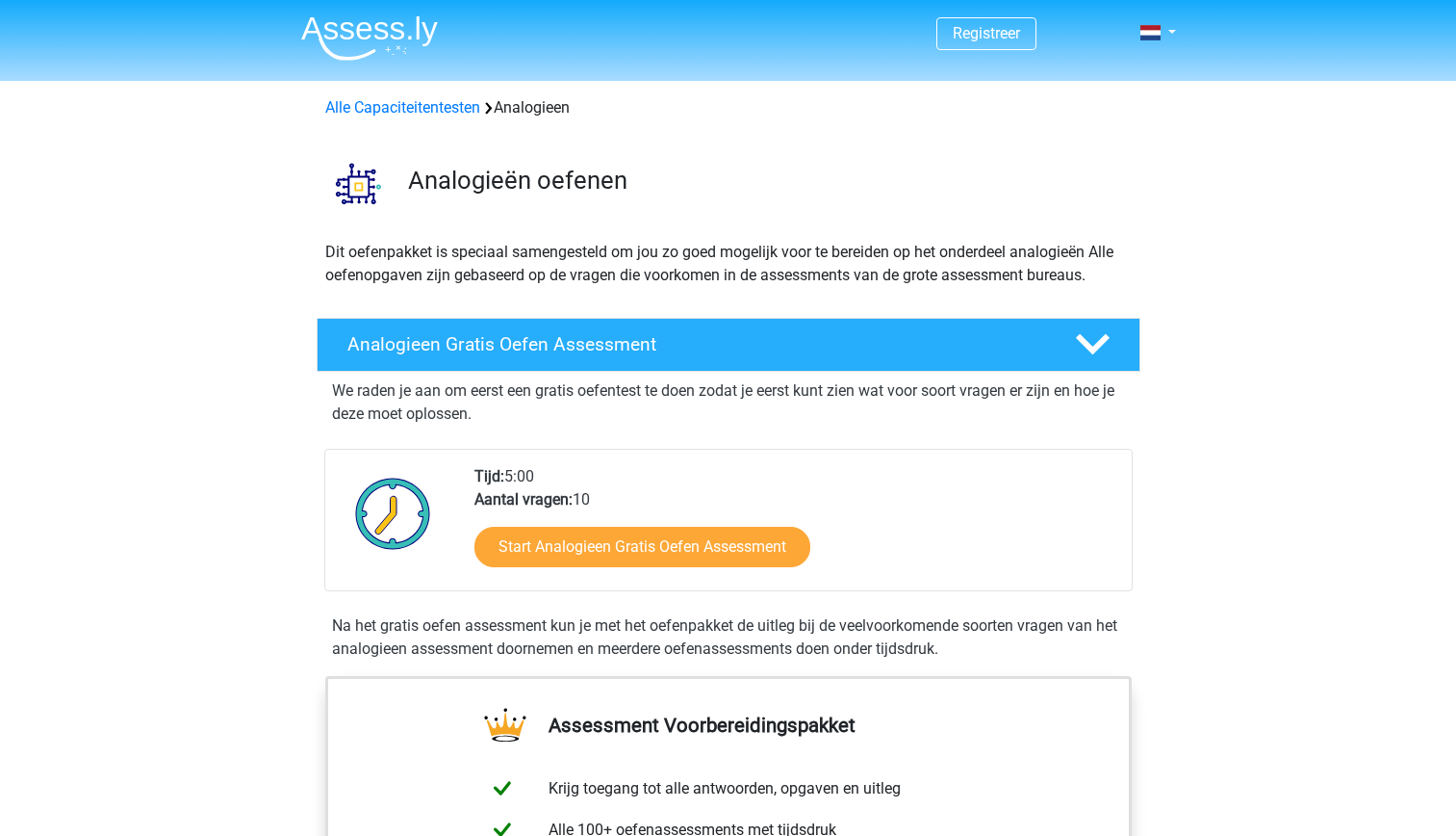 The height and width of the screenshot is (836, 1456). What do you see at coordinates (524, 498) in the screenshot?
I see `b: Aantal vragen:` at bounding box center [524, 498].